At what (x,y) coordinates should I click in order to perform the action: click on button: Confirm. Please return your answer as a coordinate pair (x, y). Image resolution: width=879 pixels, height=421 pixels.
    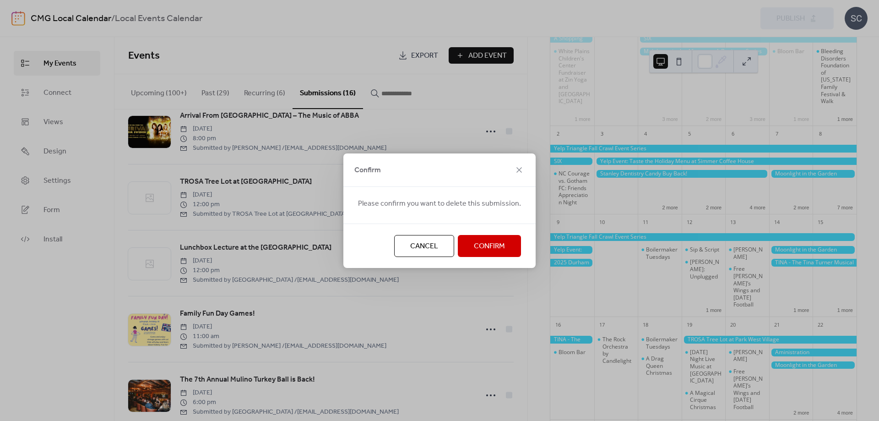
    Looking at the image, I should click on (489, 246).